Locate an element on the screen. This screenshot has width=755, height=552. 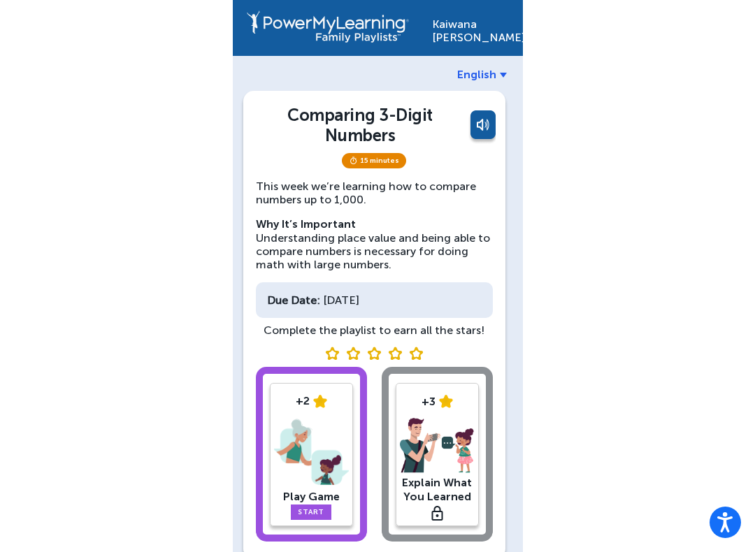
a: Start is located at coordinates (311, 512).